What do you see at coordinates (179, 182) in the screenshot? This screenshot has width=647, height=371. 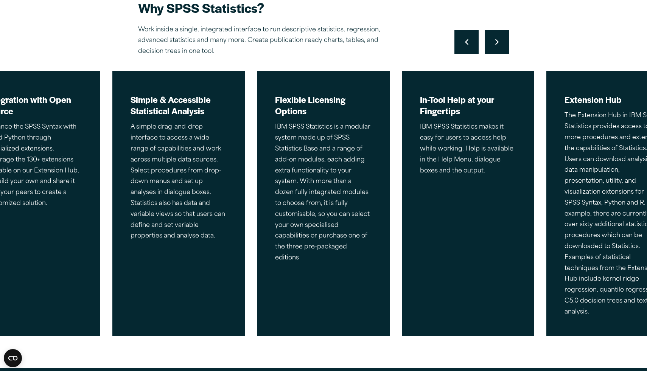 I see `p: A simple drag-and-drop interface to access a wide range of capabilities and work across multiple ...` at bounding box center [179, 182].